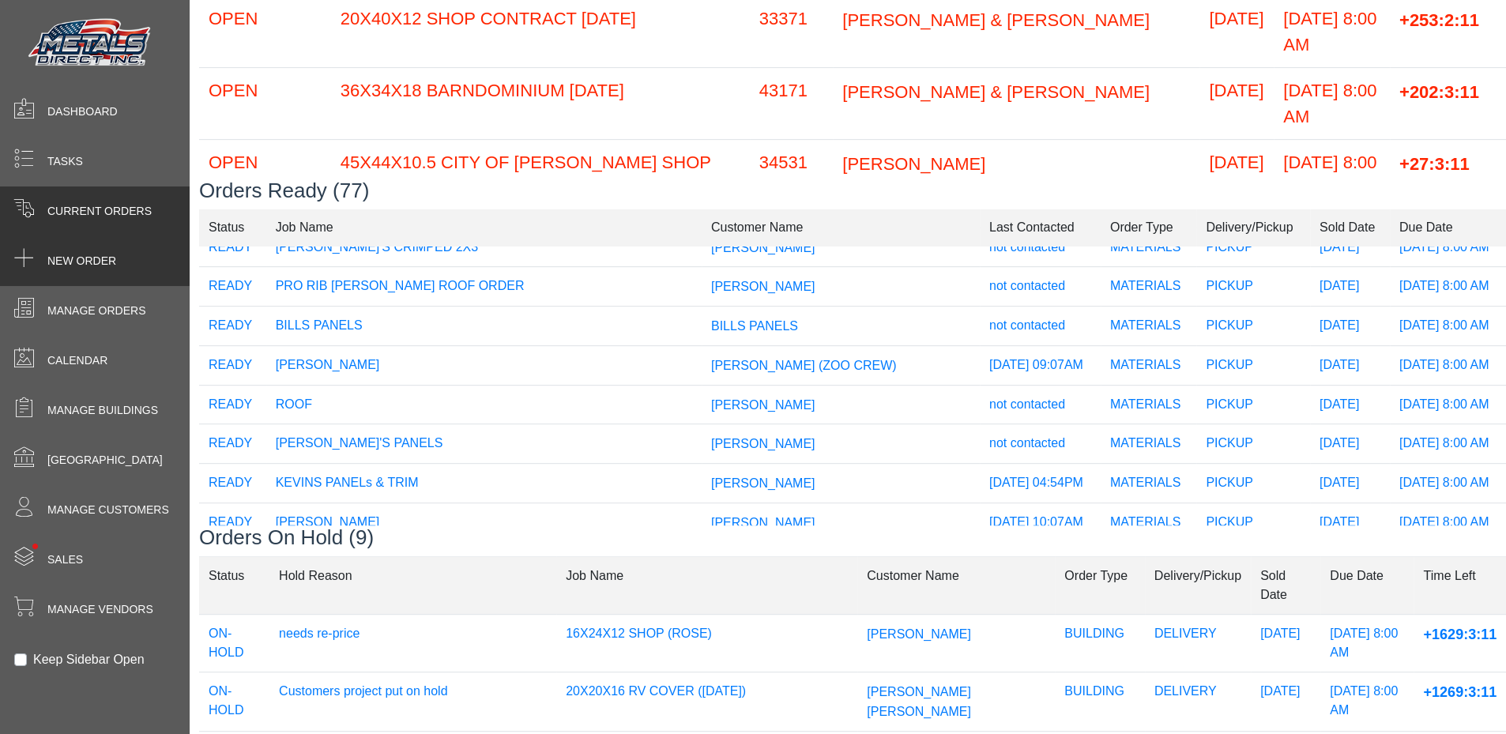 This screenshot has width=1506, height=734. What do you see at coordinates (1198, 702) in the screenshot?
I see `td: DELIVERY` at bounding box center [1198, 702].